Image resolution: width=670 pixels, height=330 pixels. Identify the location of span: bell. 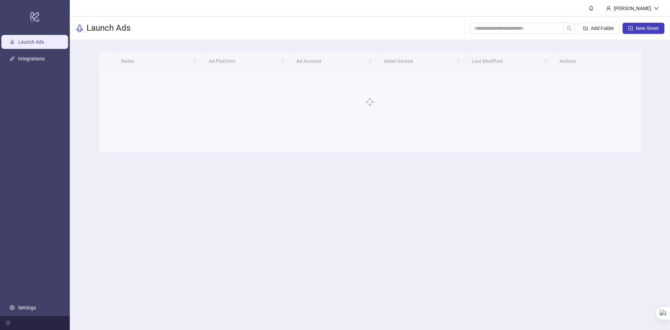
(591, 8).